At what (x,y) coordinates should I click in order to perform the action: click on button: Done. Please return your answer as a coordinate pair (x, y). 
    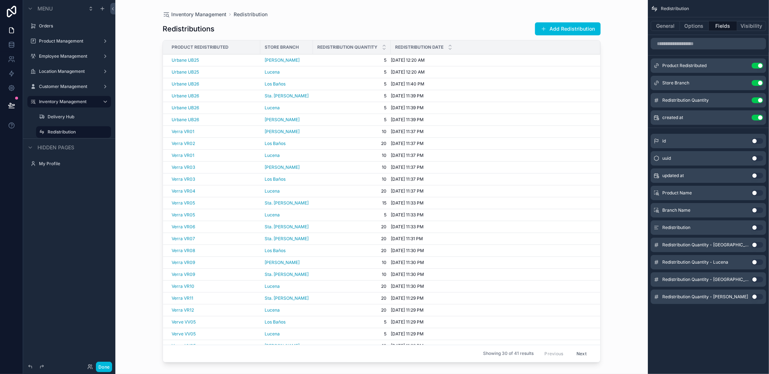
    Looking at the image, I should click on (104, 367).